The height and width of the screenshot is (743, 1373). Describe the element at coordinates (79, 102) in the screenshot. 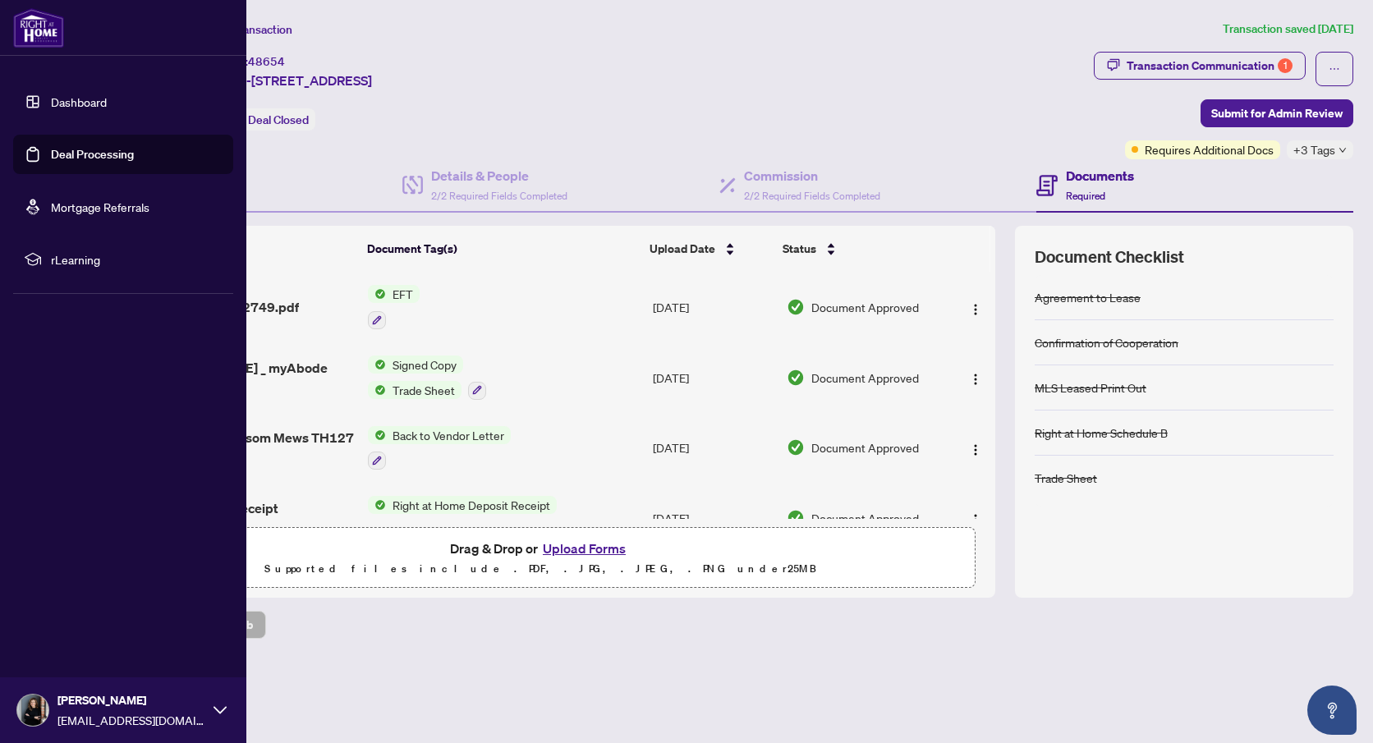

I see `a: Dashboard` at that location.